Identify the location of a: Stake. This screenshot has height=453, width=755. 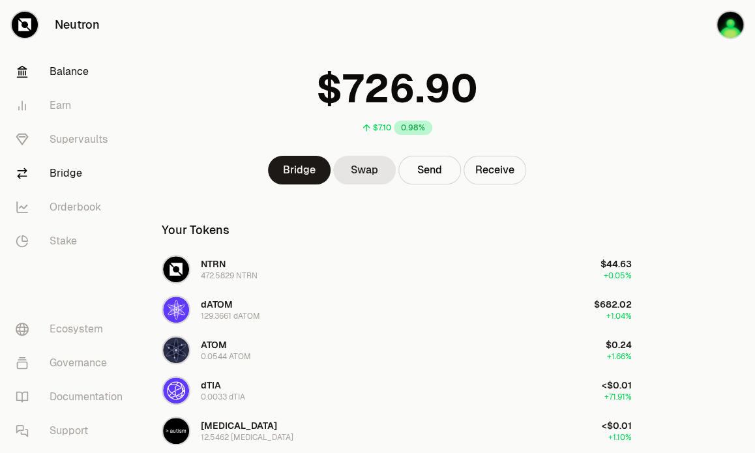
(73, 241).